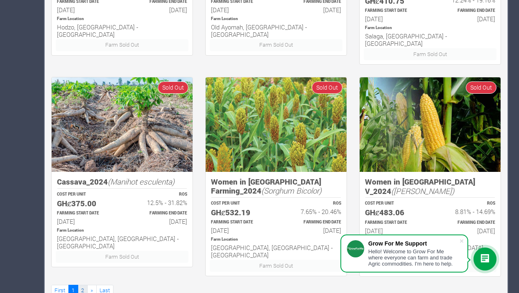 This screenshot has width=519, height=293. I want to click on i: (Sorghum Bicolor), so click(291, 190).